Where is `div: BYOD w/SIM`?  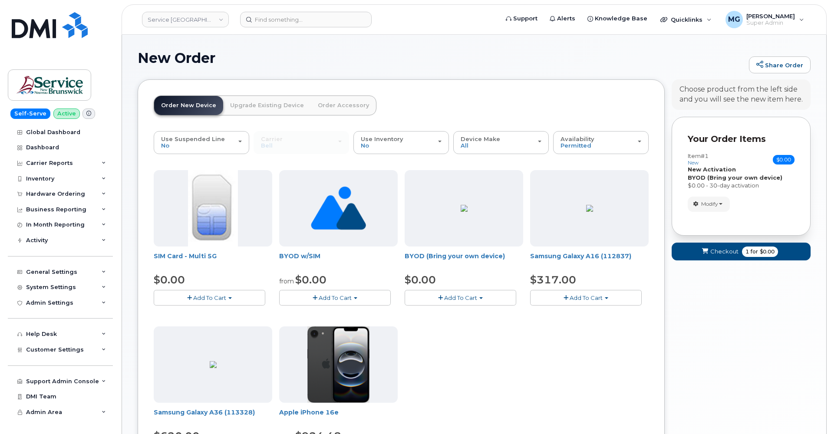
div: BYOD w/SIM is located at coordinates (338, 261).